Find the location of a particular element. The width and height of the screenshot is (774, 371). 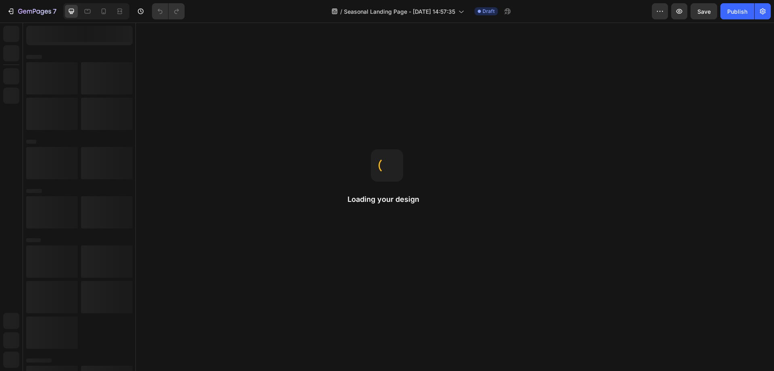

span: Draft is located at coordinates (489, 11).